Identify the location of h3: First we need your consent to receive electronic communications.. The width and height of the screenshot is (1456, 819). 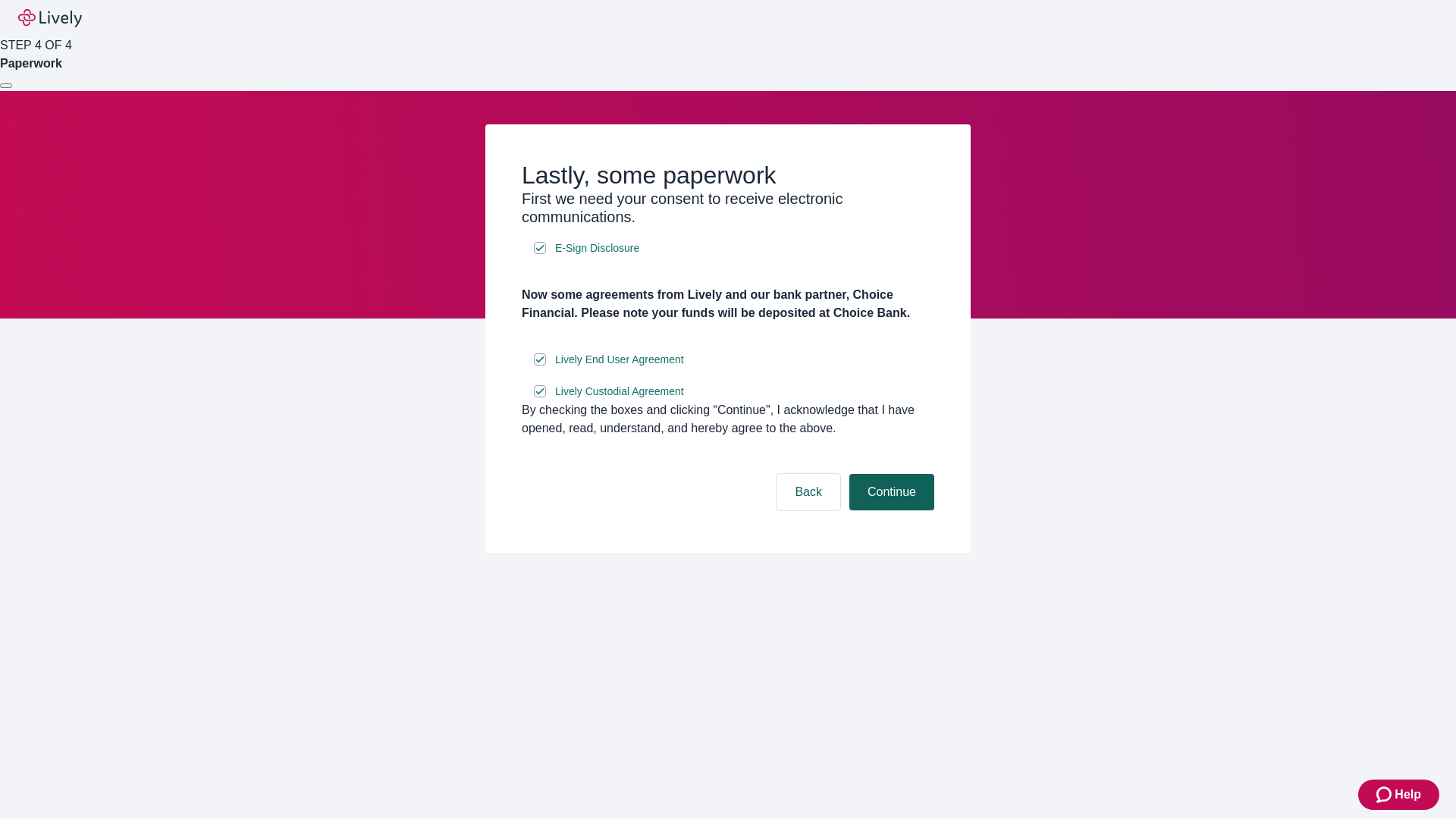
(728, 208).